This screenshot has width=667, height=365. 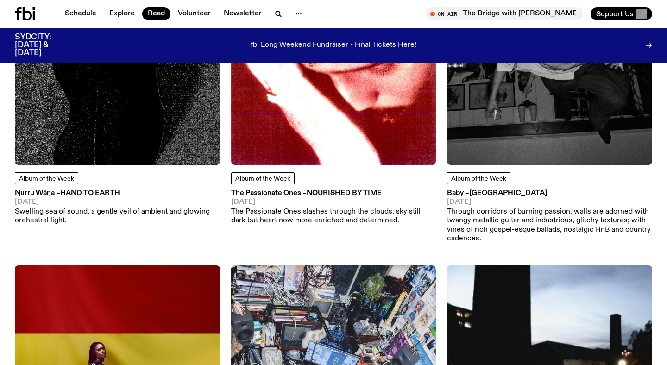 What do you see at coordinates (550, 193) in the screenshot?
I see `h3: Baby –` at bounding box center [550, 193].